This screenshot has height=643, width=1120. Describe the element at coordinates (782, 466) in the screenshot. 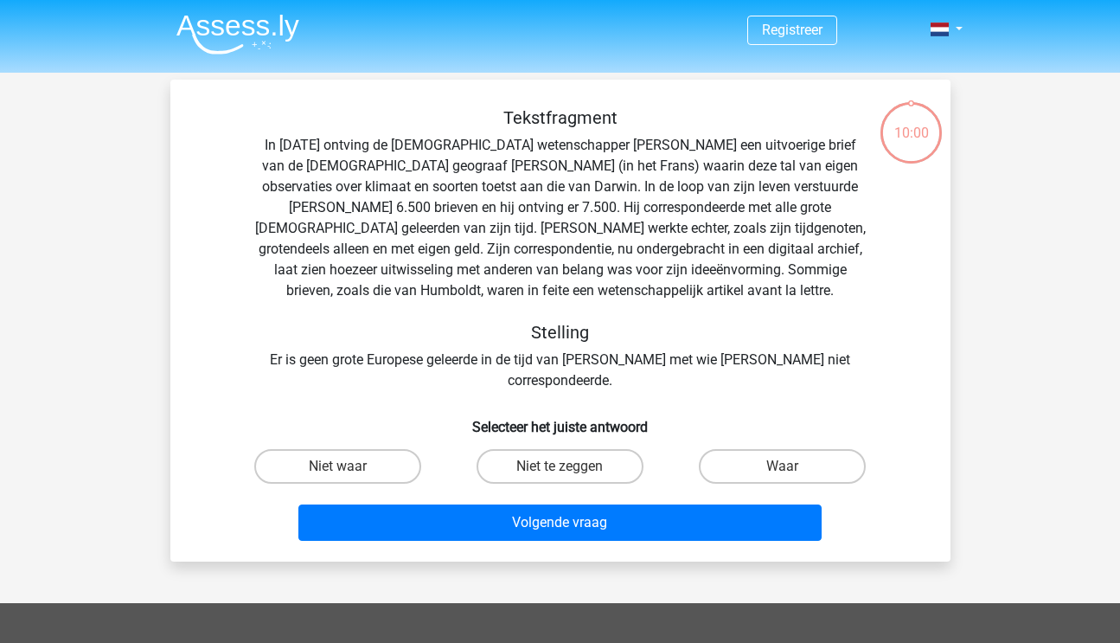

I see `label: Waar` at that location.